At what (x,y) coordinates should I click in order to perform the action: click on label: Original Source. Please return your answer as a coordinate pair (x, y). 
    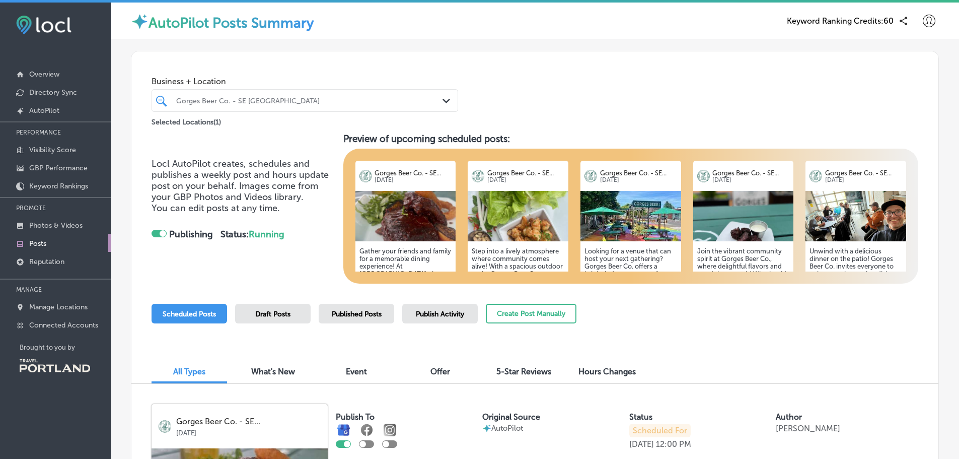
    Looking at the image, I should click on (511, 416).